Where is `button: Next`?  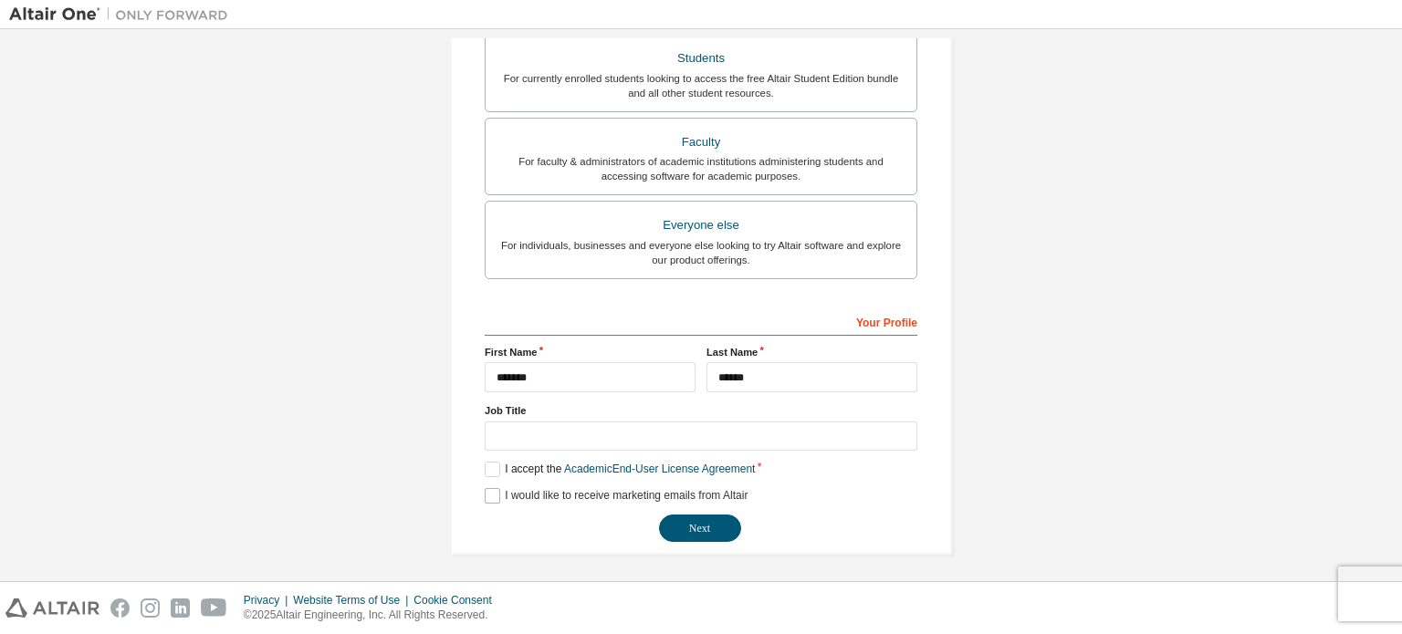
button: Next is located at coordinates (700, 528).